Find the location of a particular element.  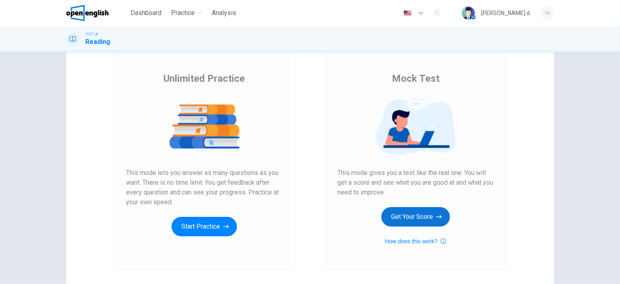

span: Mock Test is located at coordinates (415, 78).